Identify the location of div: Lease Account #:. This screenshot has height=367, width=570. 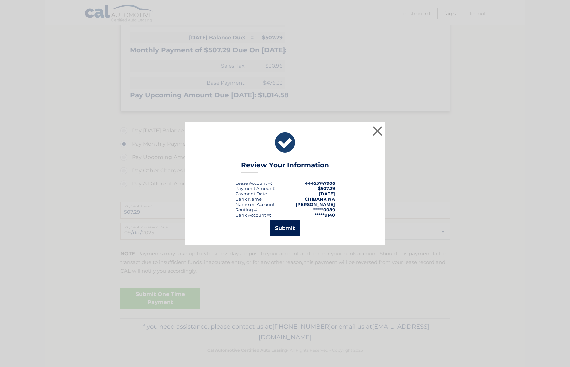
(254, 183).